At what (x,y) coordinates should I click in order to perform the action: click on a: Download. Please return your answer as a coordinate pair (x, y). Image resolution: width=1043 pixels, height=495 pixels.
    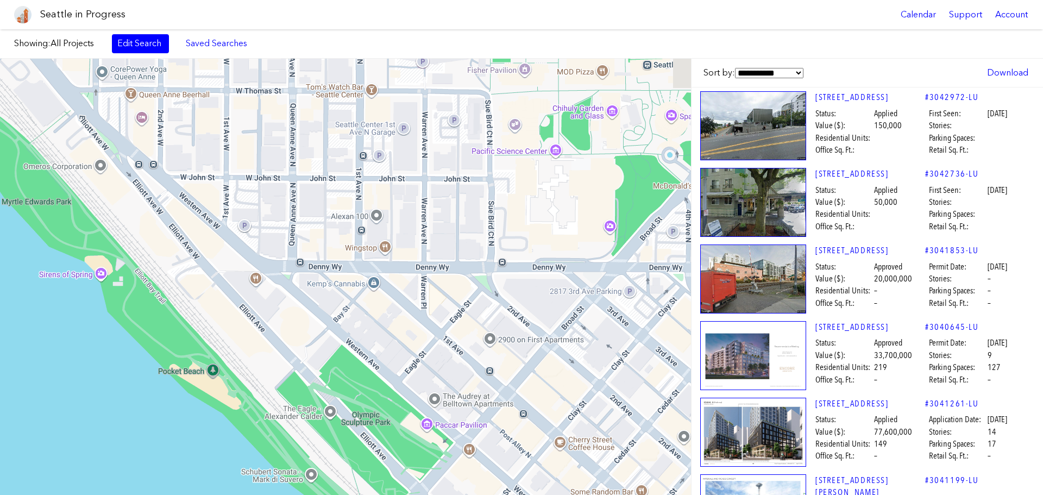
    Looking at the image, I should click on (1008, 73).